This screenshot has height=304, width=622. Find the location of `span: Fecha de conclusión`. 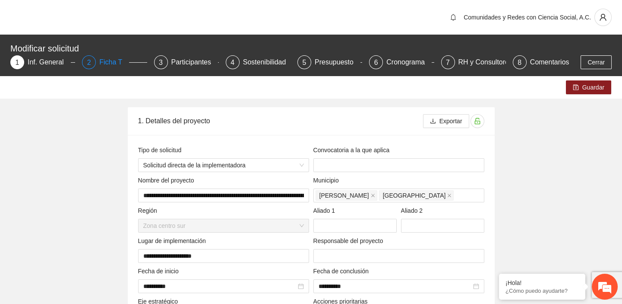

span: Fecha de conclusión is located at coordinates (343, 271).